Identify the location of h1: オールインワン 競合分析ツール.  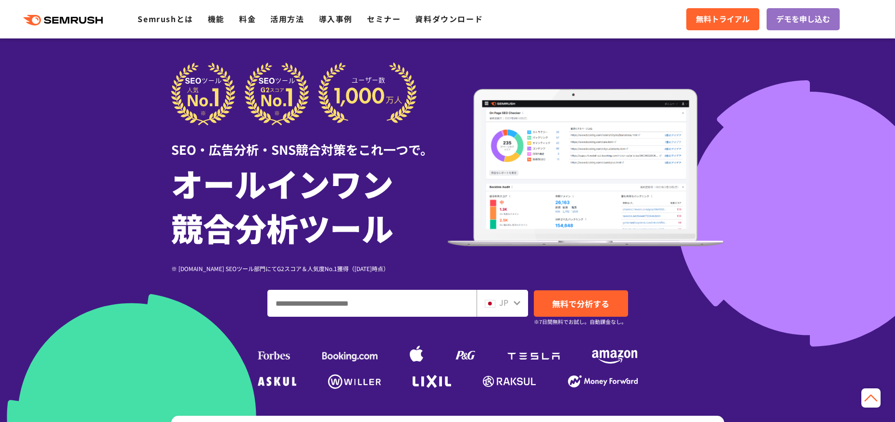
(309, 205).